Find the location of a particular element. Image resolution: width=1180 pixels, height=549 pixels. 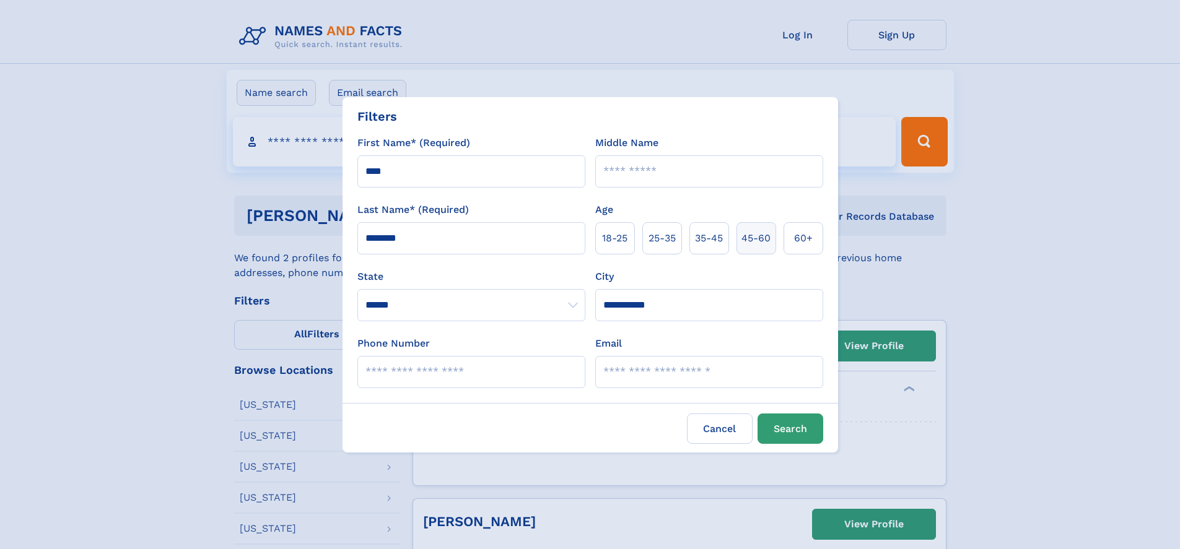

label: State is located at coordinates (471, 277).